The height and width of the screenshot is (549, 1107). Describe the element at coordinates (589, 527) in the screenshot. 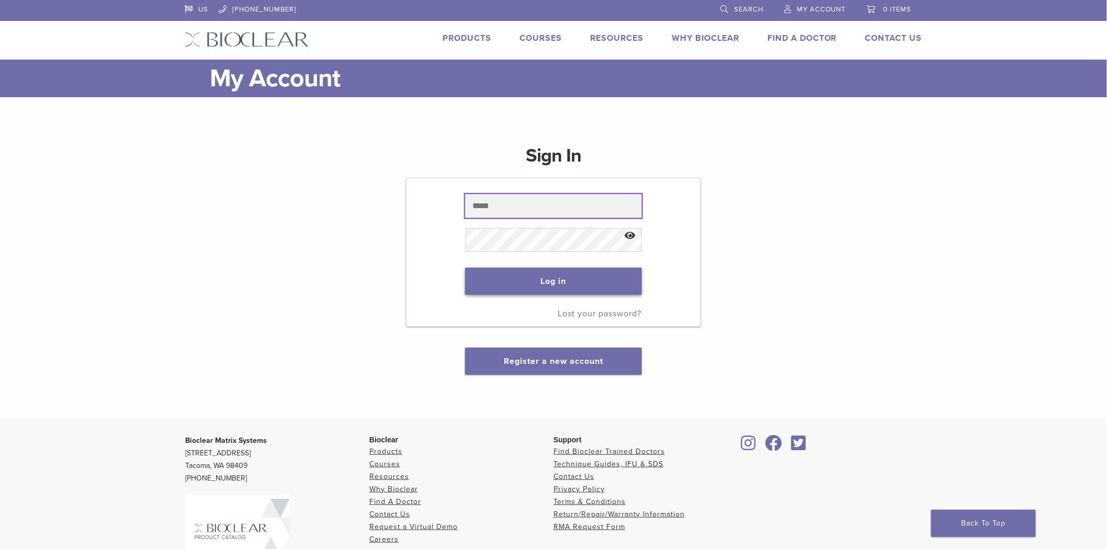

I see `a: RMA Request Form` at that location.